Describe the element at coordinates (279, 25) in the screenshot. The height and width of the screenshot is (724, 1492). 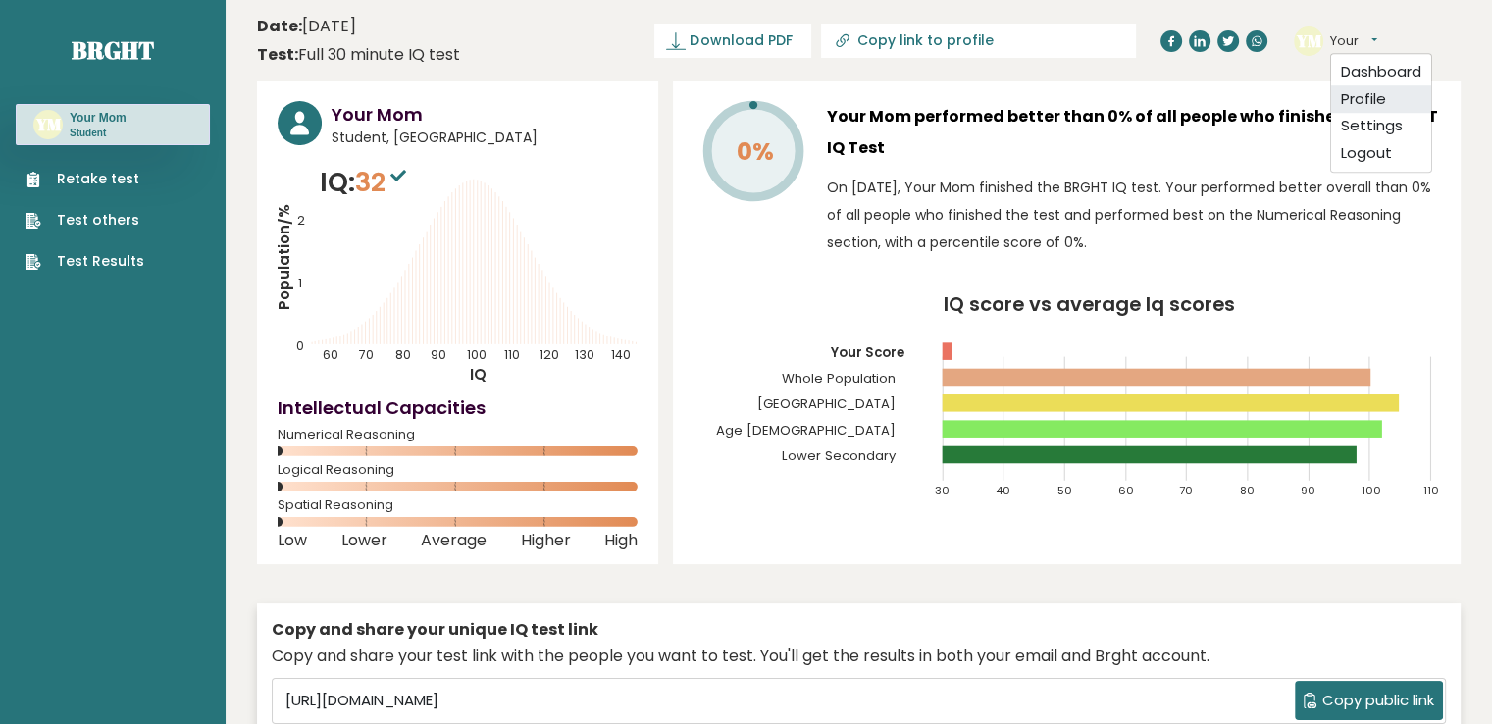
I see `b: Date:` at that location.